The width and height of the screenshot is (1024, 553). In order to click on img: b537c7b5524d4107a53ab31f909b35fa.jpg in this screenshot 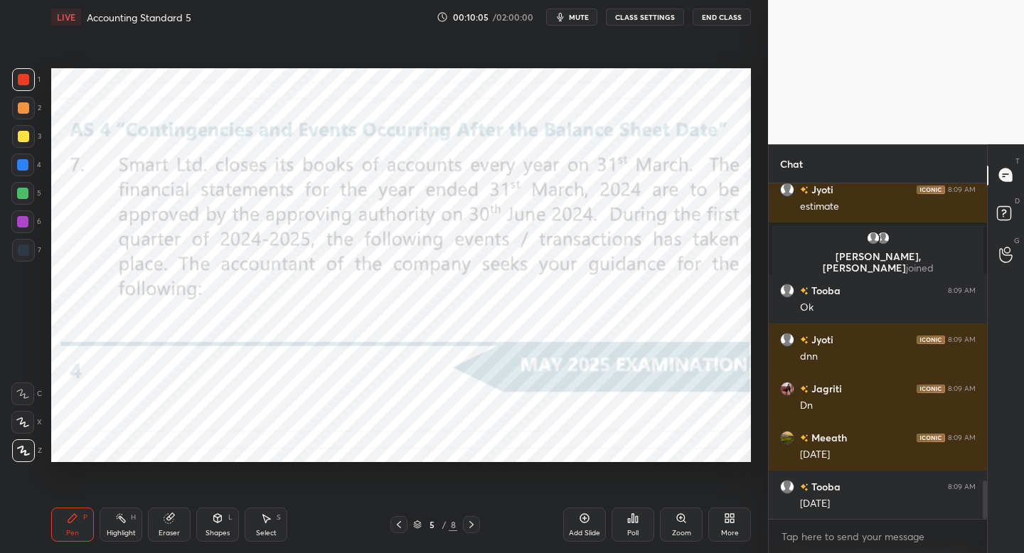, I will do `click(787, 437)`.